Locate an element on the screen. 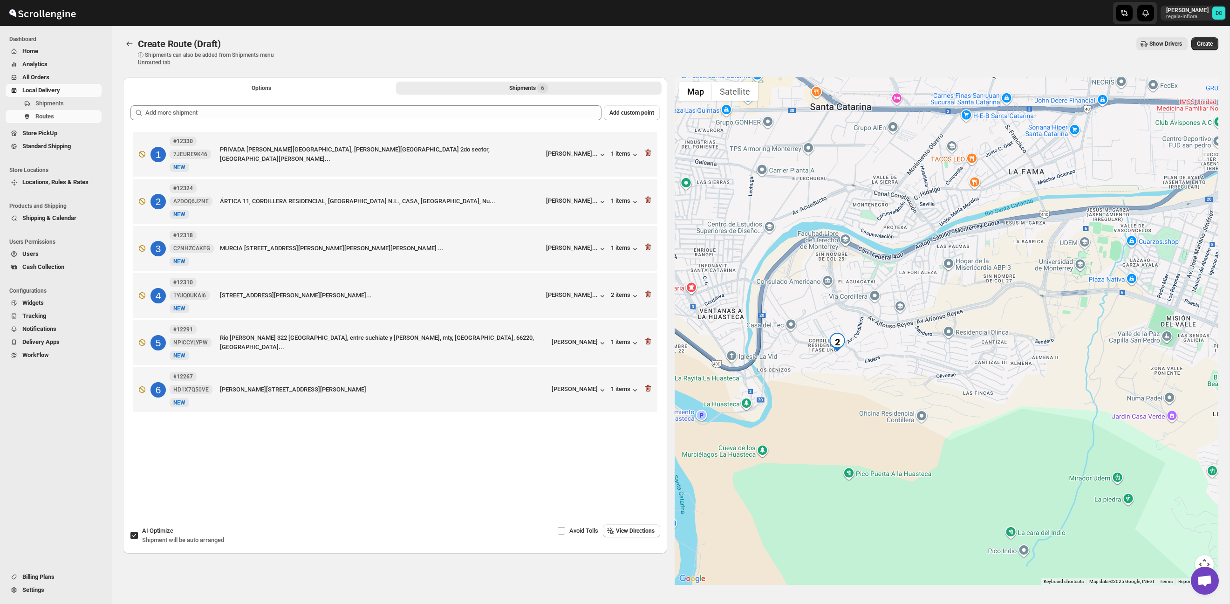 The width and height of the screenshot is (1230, 604). button: Map camera controls is located at coordinates (1204, 564).